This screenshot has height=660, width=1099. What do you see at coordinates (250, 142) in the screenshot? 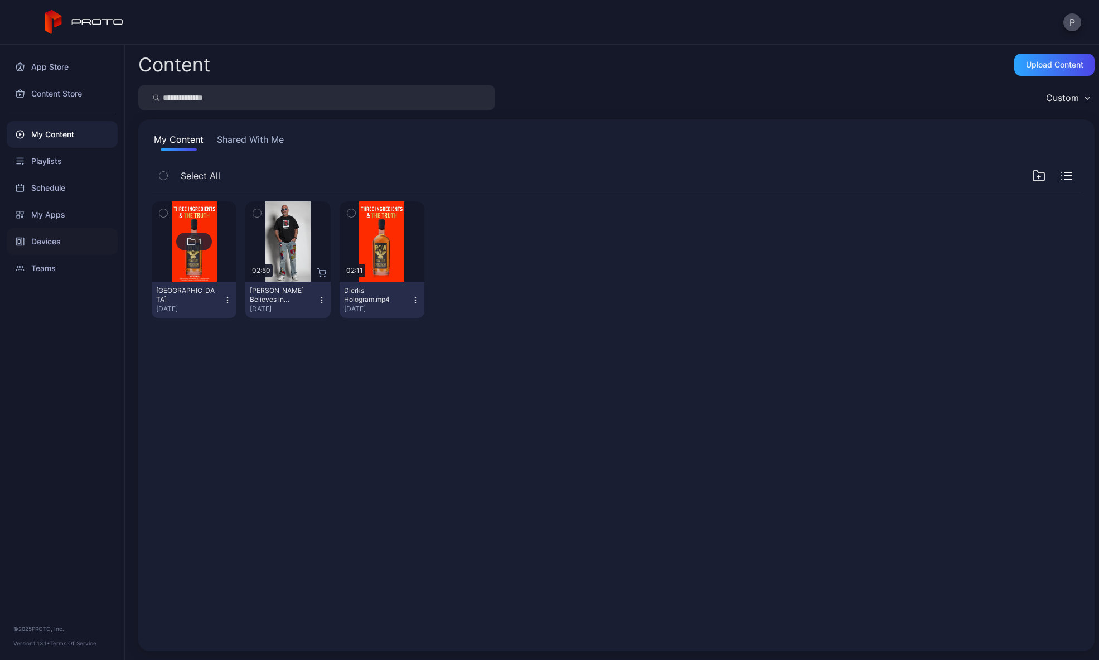
I see `button: Shared With Me` at bounding box center [250, 142].